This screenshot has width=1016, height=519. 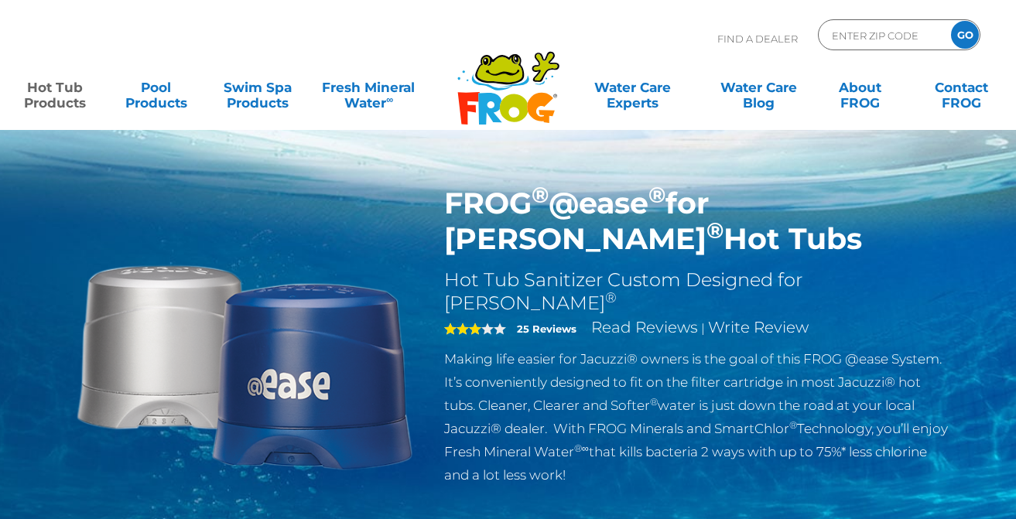 I want to click on a: Hot TubProducts, so click(x=55, y=87).